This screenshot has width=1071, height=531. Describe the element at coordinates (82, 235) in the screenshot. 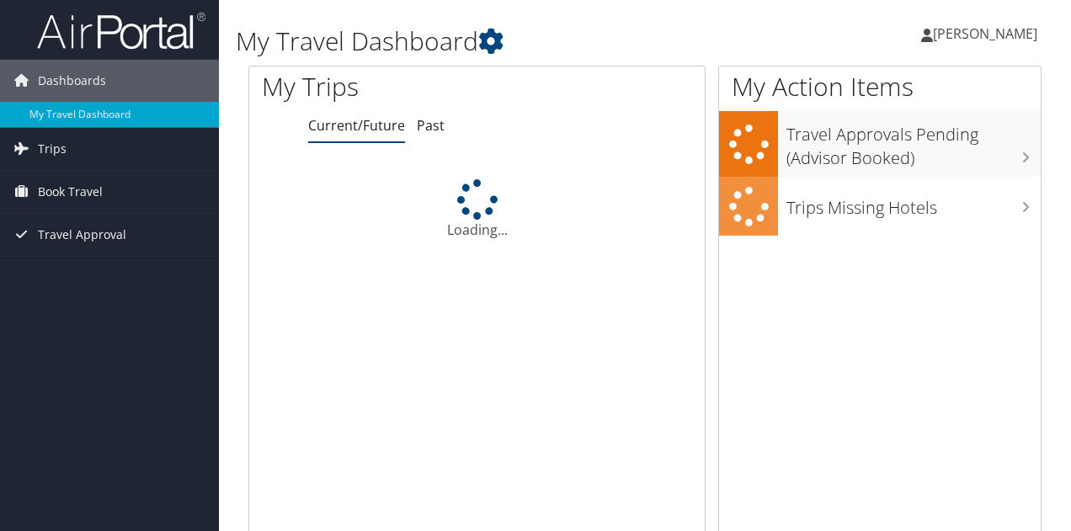

I see `span: Travel Approval` at that location.